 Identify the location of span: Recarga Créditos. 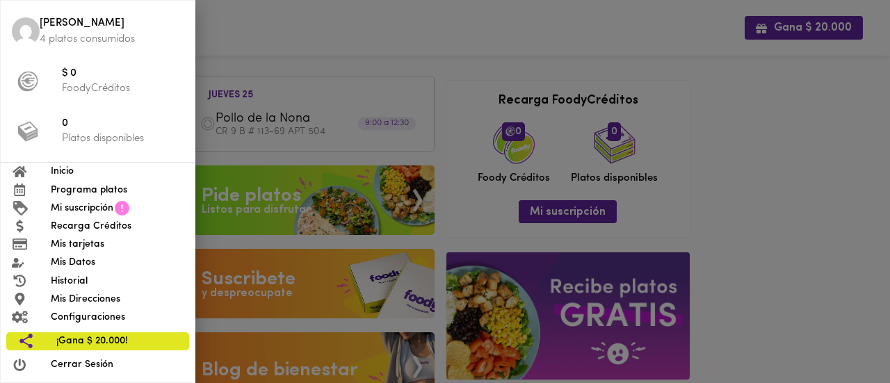
(117, 226).